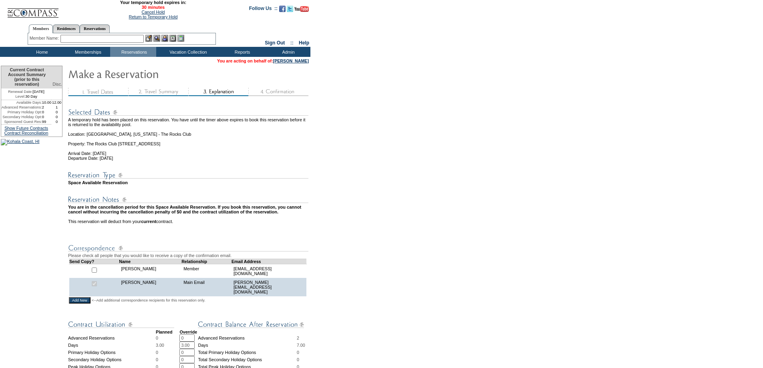  What do you see at coordinates (80, 300) in the screenshot?
I see `input: Add New` at bounding box center [80, 300].